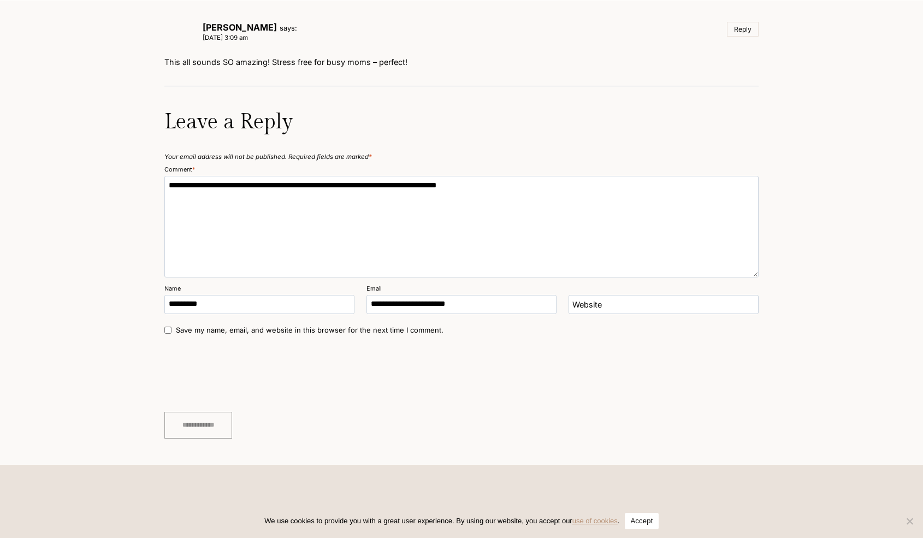 The image size is (923, 538). Describe the element at coordinates (595, 521) in the screenshot. I see `a: use of cookies` at that location.